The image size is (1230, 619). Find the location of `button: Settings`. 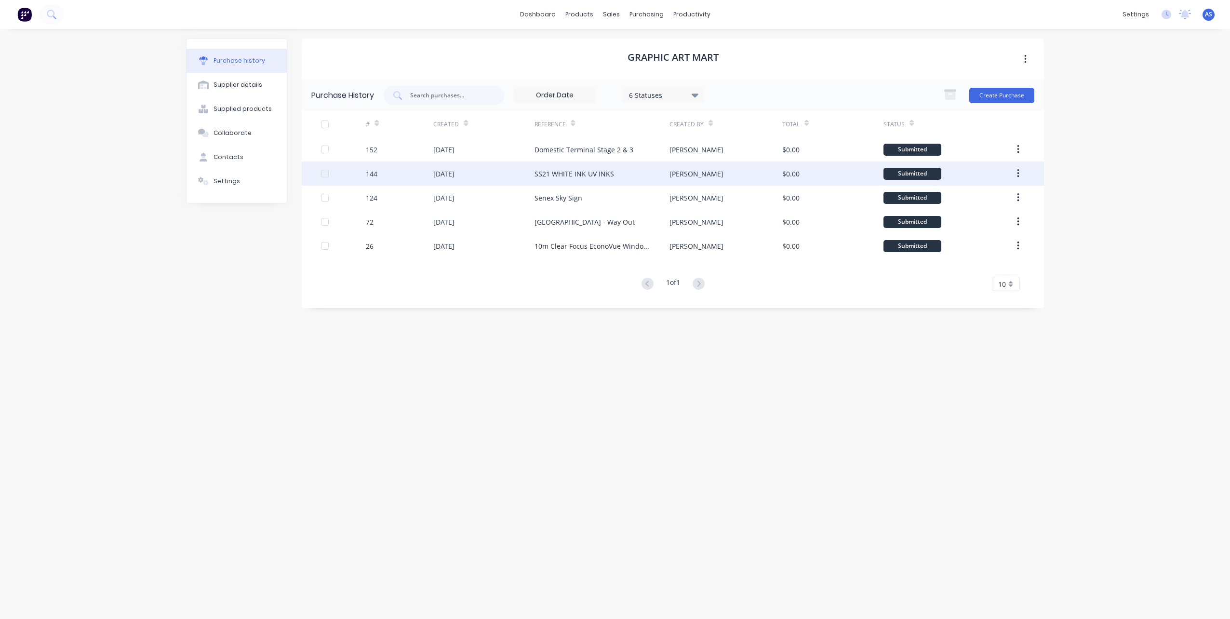

button: Settings is located at coordinates (237, 181).